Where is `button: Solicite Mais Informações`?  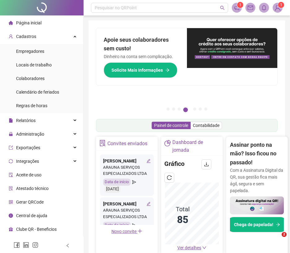 button: Solicite Mais Informações is located at coordinates (140, 70).